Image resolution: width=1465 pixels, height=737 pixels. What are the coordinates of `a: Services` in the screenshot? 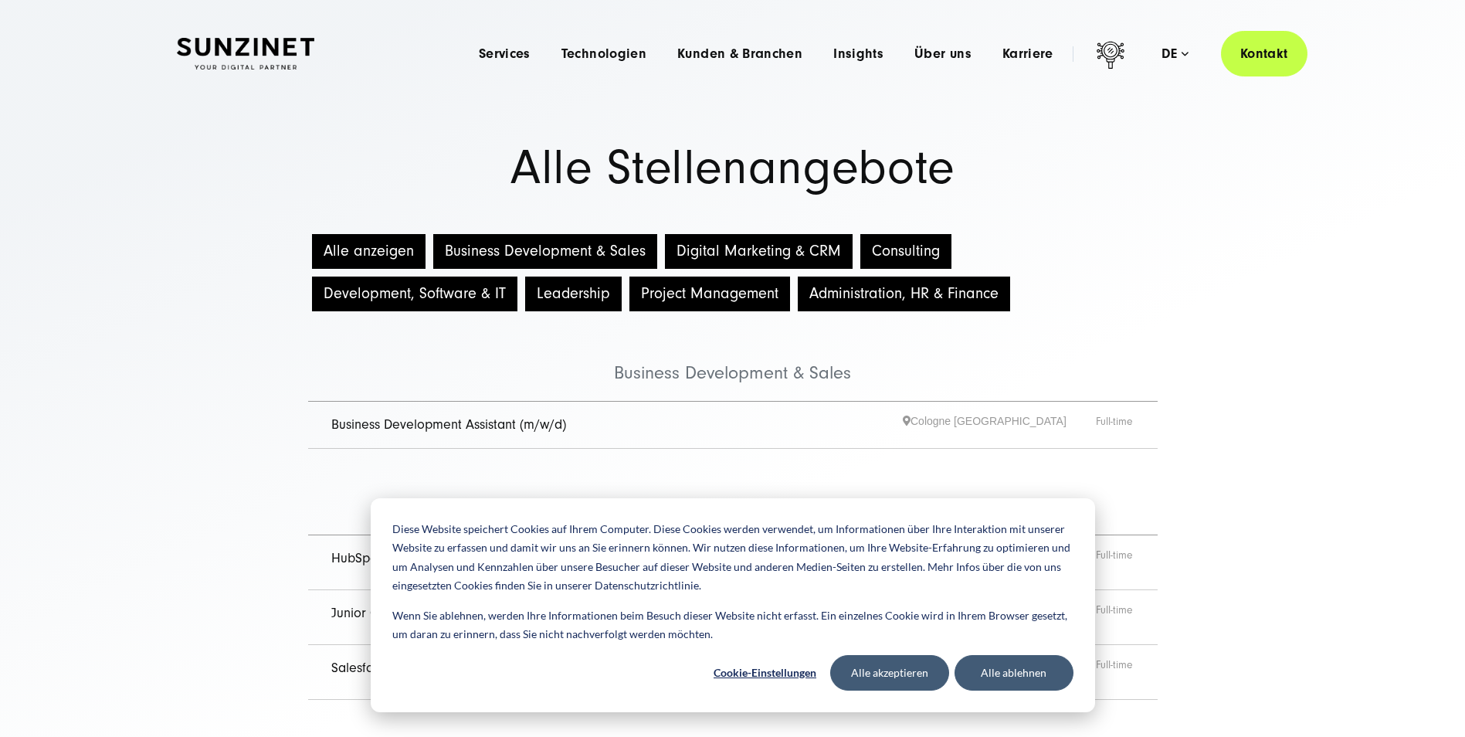 It's located at (504, 54).